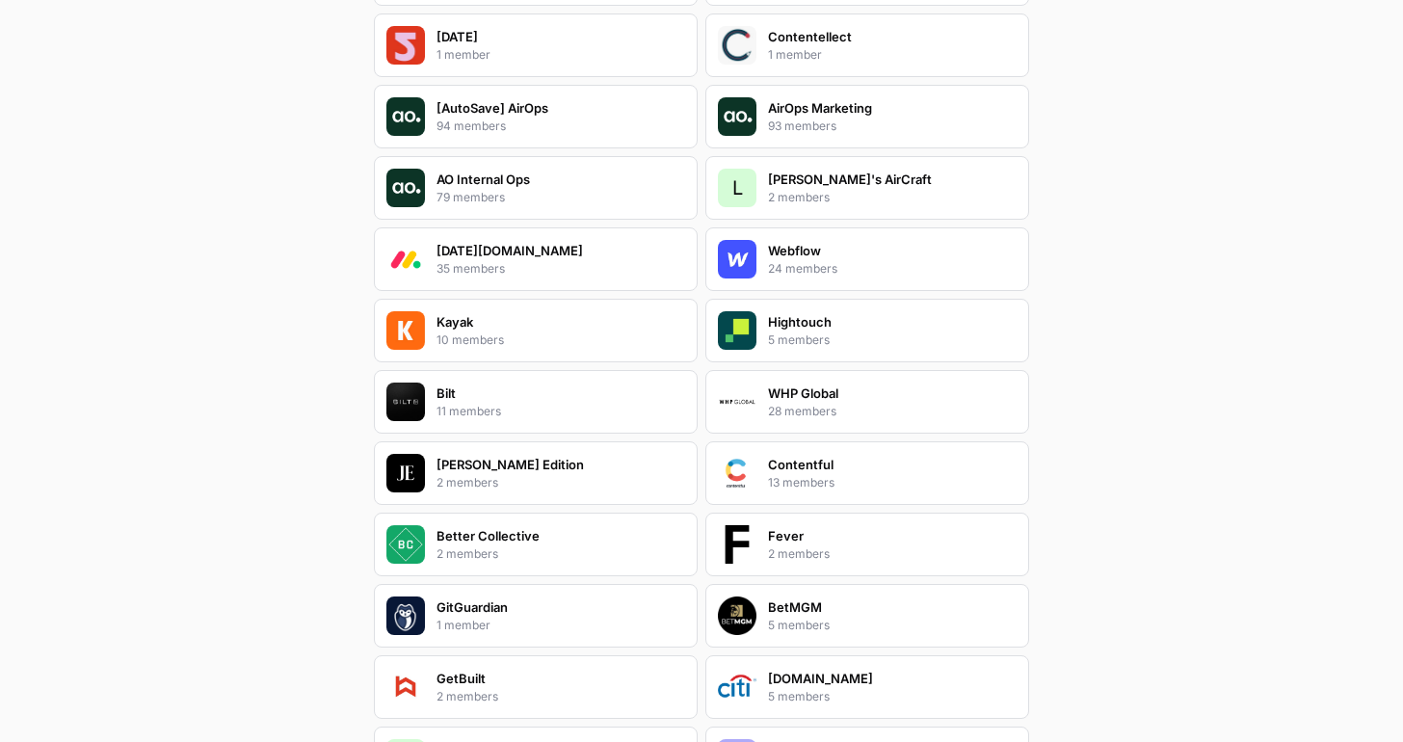  I want to click on button: Company LogoBetMGM5 members, so click(867, 616).